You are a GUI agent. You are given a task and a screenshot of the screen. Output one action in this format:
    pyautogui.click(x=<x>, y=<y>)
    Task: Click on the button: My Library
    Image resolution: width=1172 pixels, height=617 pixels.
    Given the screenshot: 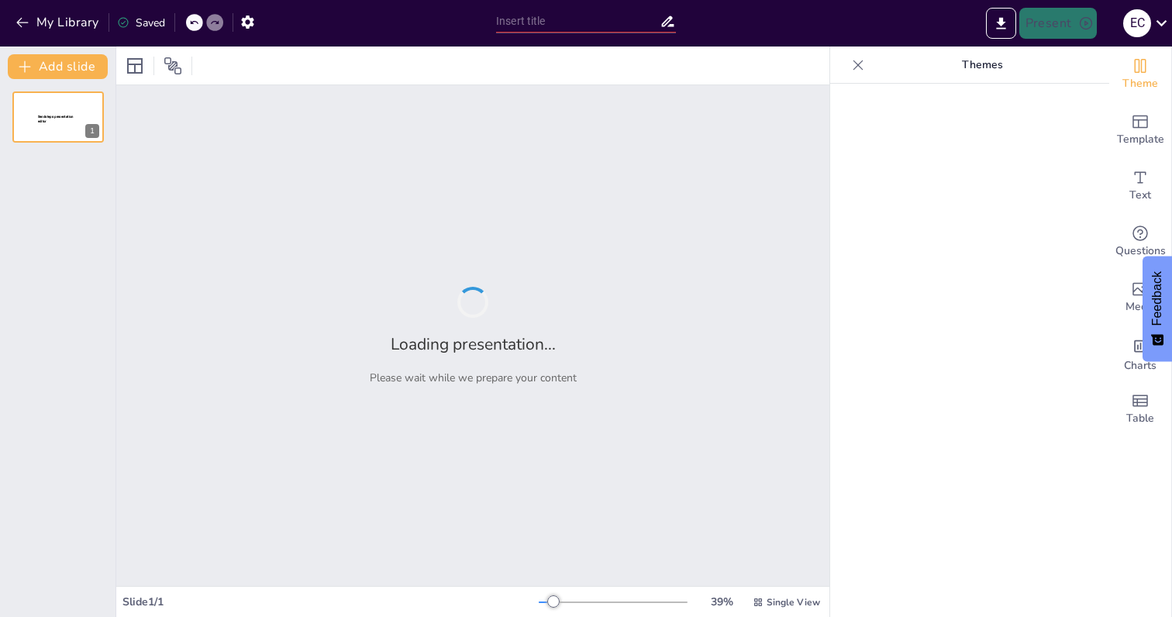 What is the action you would take?
    pyautogui.click(x=58, y=22)
    